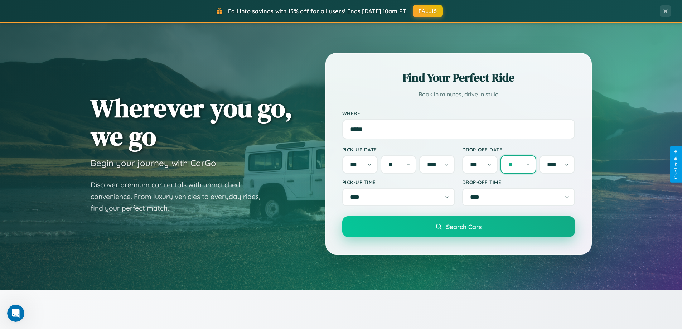 The image size is (682, 329). Describe the element at coordinates (428, 11) in the screenshot. I see `button: FALL15` at that location.